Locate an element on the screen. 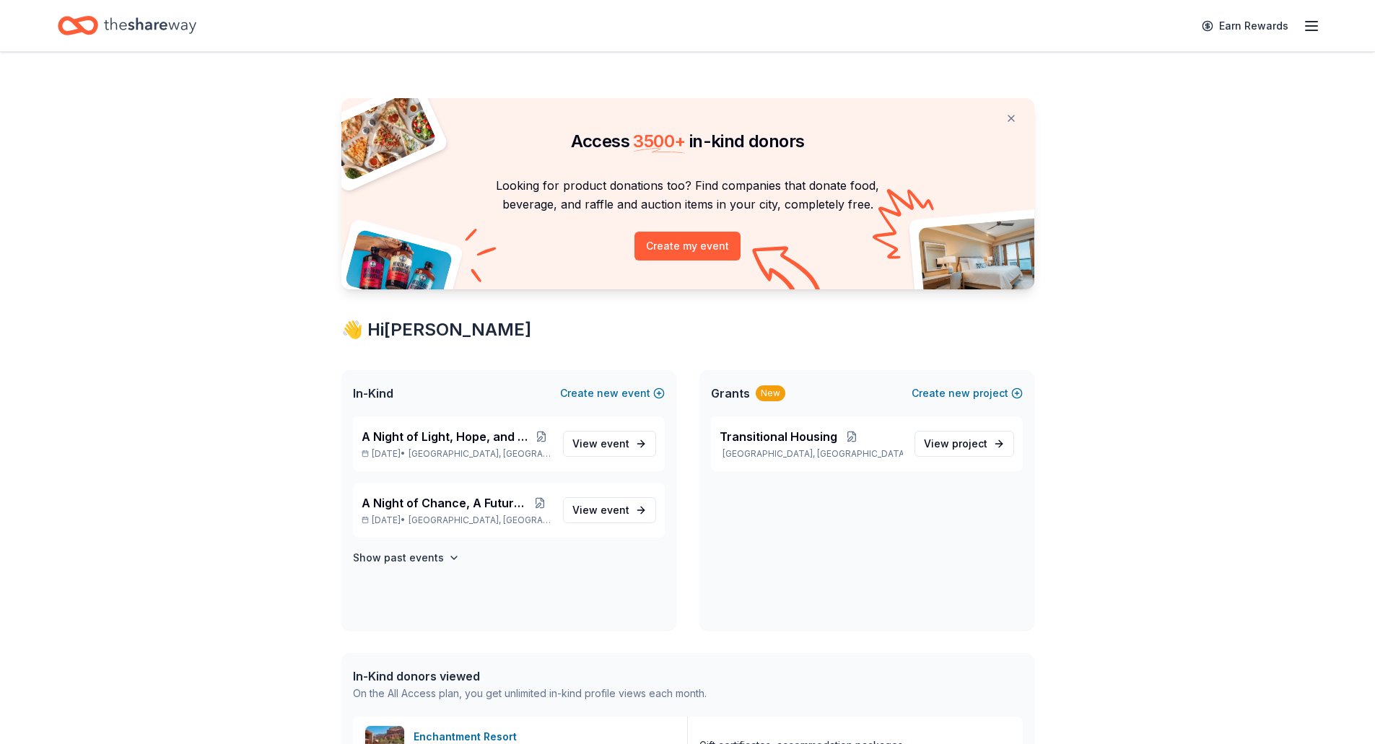 This screenshot has height=744, width=1375. div: New is located at coordinates (770, 393).